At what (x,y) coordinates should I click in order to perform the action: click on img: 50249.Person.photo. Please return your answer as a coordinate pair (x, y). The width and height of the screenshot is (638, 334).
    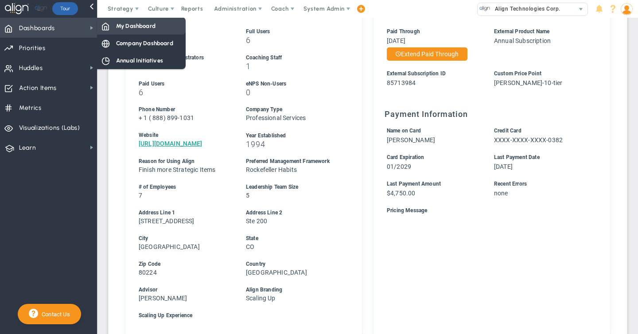
    Looking at the image, I should click on (627, 9).